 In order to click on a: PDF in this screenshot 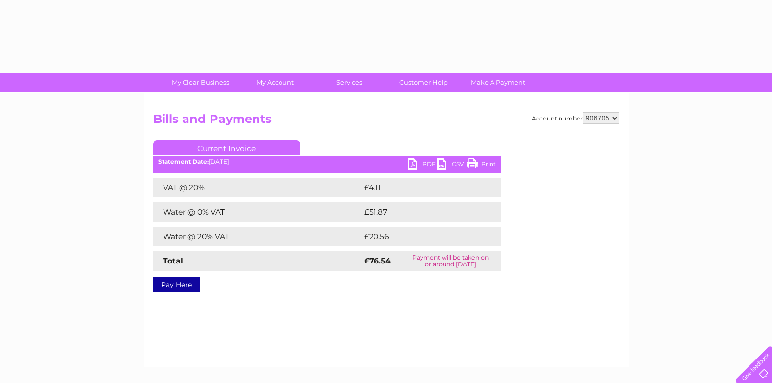, I will do `click(422, 165)`.